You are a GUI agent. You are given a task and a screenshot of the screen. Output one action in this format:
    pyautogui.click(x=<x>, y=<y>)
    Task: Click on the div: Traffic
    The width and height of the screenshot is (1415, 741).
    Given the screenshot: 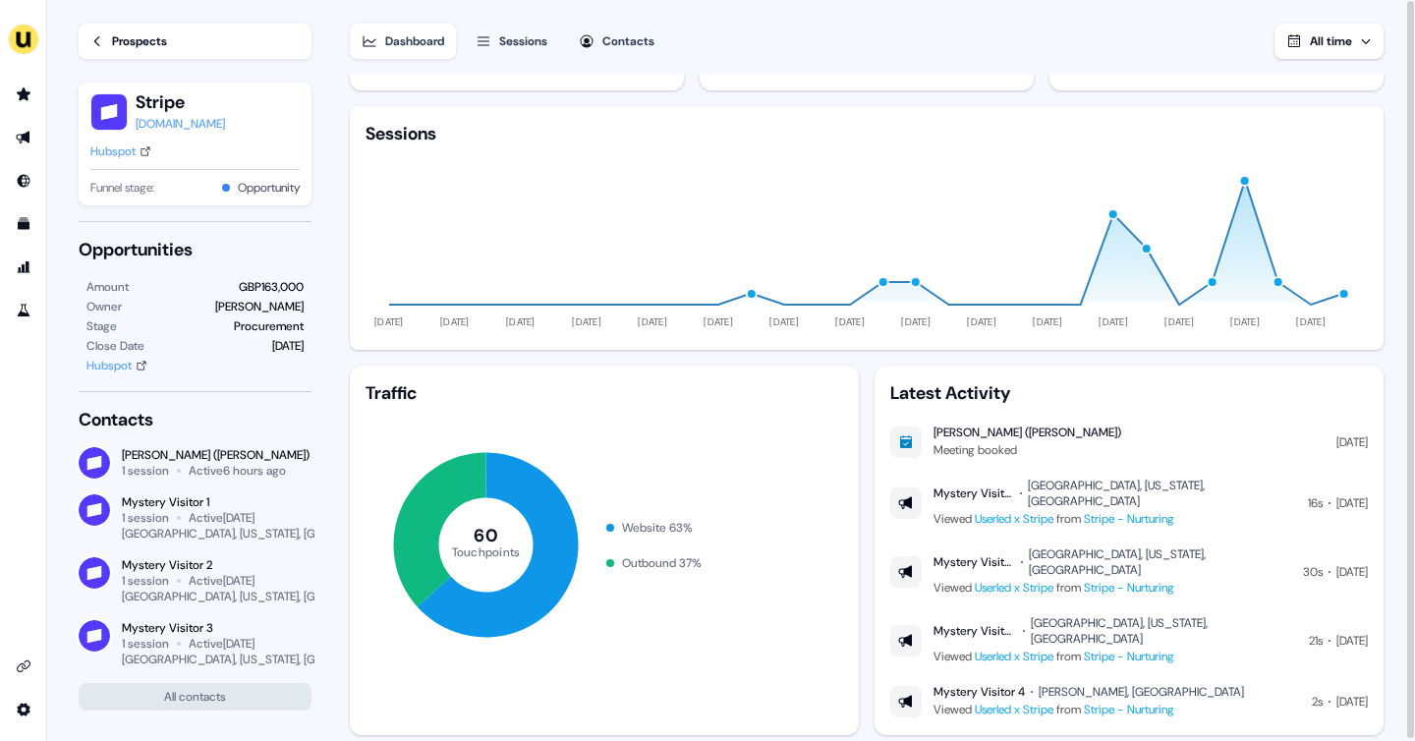 What is the action you would take?
    pyautogui.click(x=604, y=393)
    